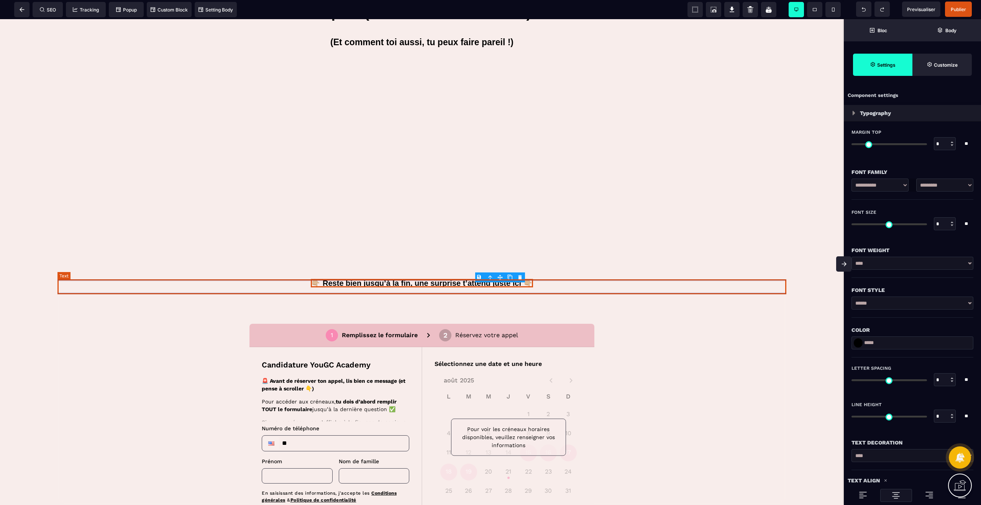 The height and width of the screenshot is (505, 981). Describe the element at coordinates (272, 207) in the screenshot. I see `a: Conditions générales` at that location.